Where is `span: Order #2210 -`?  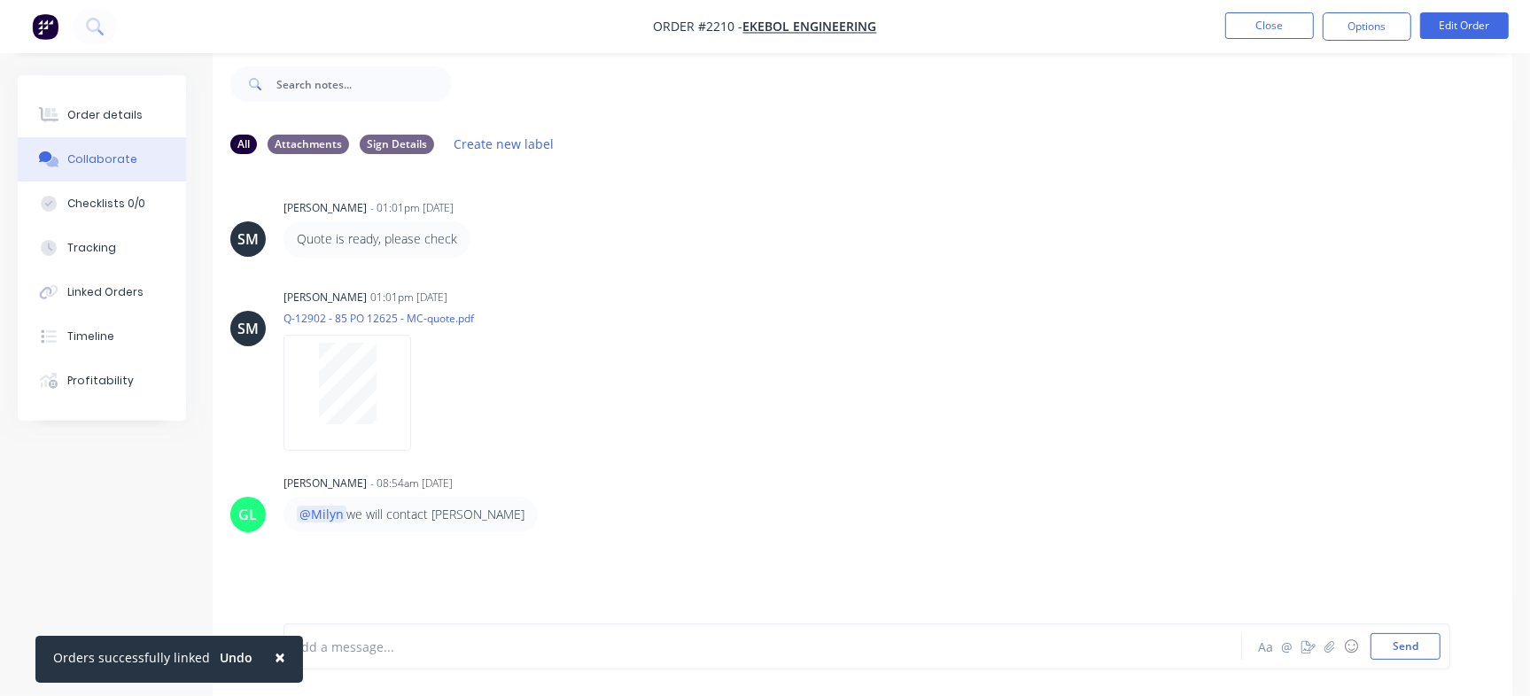 span: Order #2210 - is located at coordinates (698, 27).